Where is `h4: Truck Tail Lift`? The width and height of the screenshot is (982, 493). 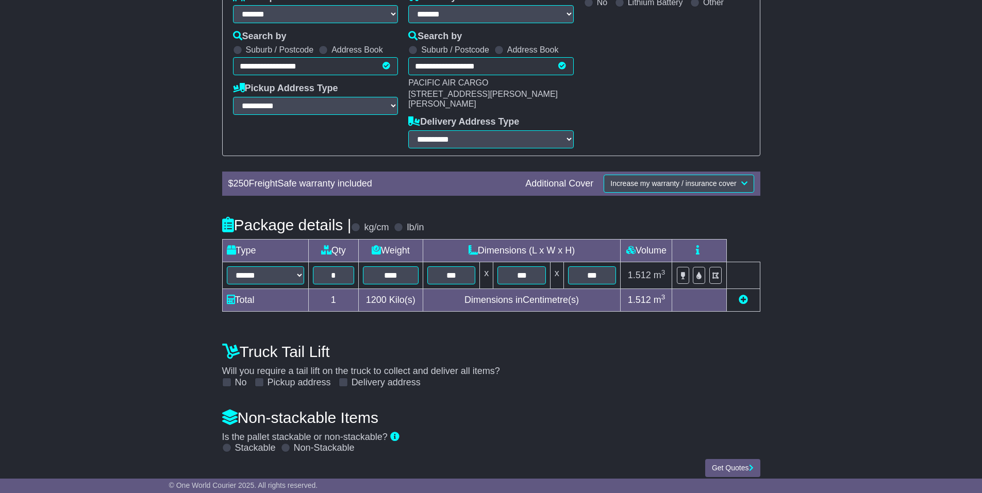
h4: Truck Tail Lift is located at coordinates (491, 352).